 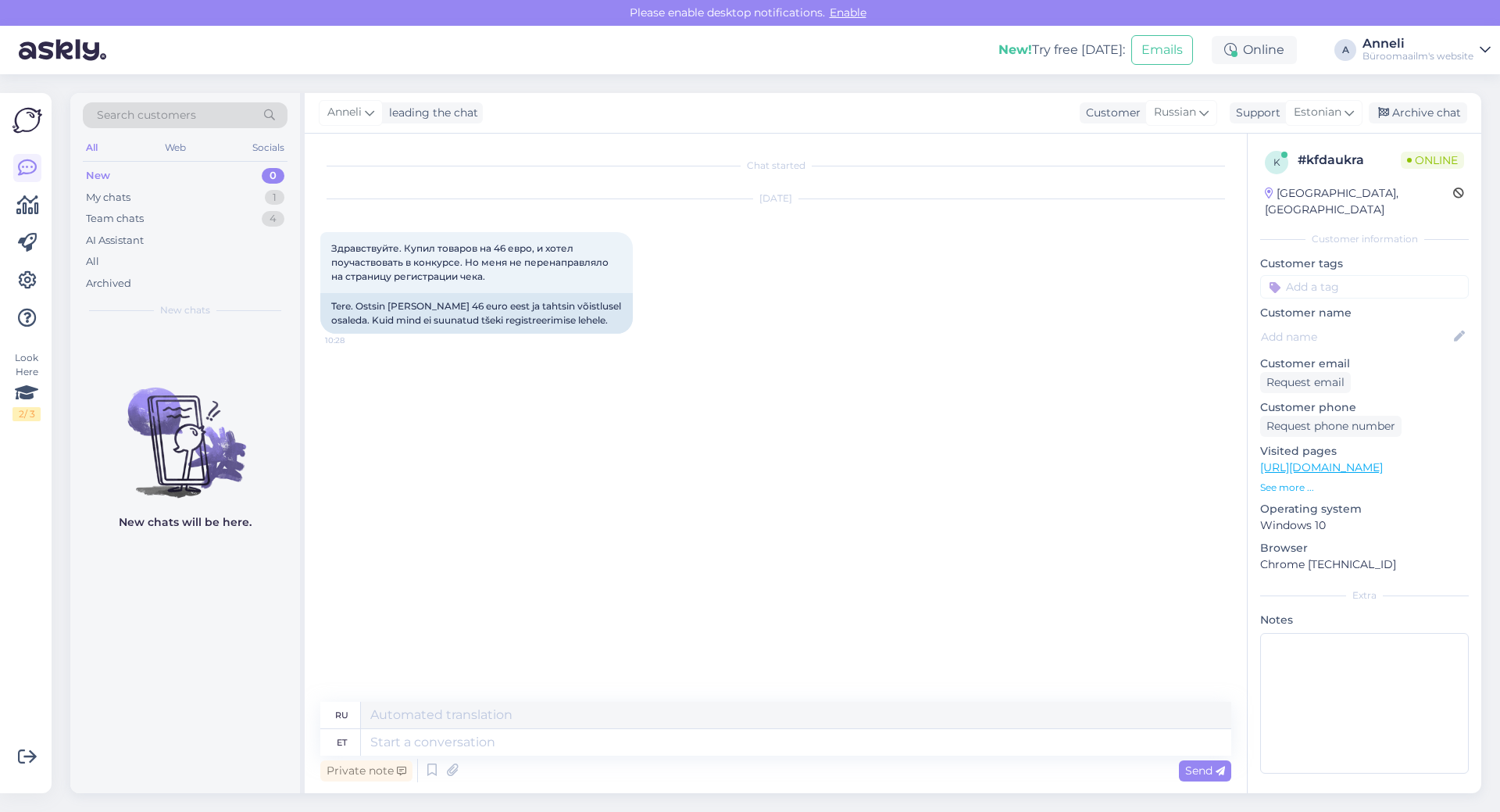 I want to click on p: Operating system, so click(x=1364, y=509).